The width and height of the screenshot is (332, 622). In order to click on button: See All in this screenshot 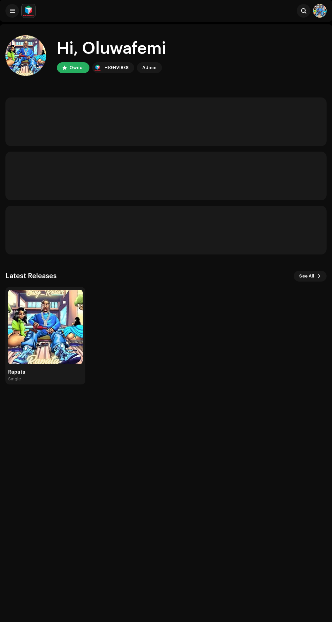, I will do `click(310, 276)`.